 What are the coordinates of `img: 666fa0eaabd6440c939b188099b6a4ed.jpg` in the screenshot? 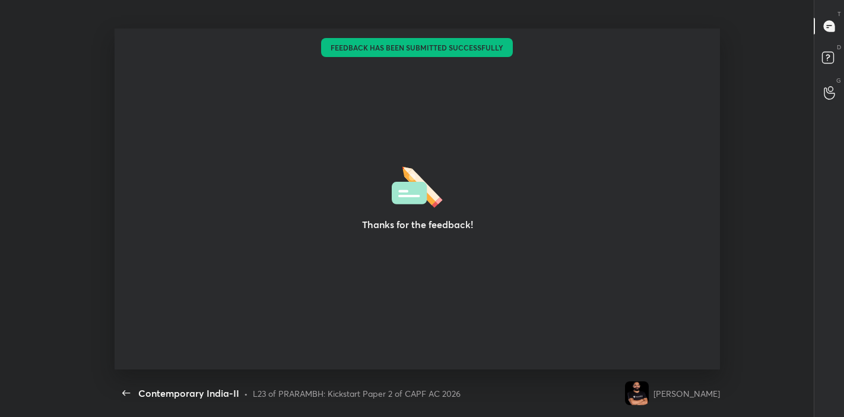 It's located at (637, 393).